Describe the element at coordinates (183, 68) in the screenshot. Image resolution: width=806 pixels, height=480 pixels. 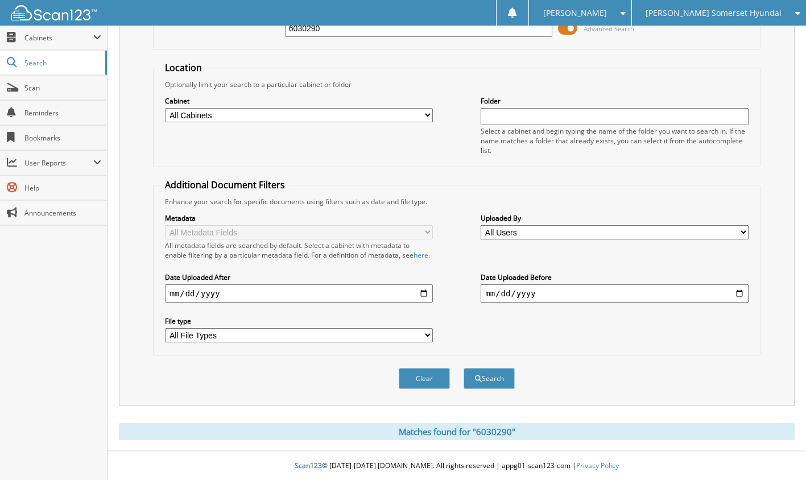
I see `legend: Location` at that location.